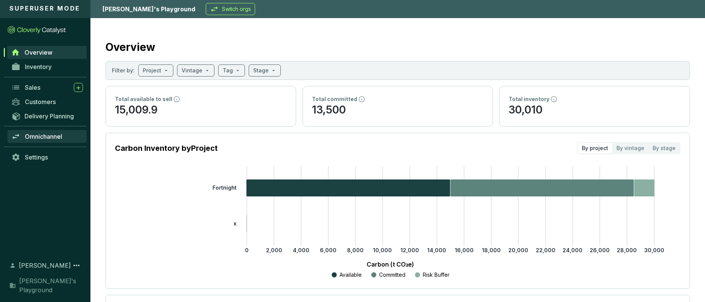 The height and width of the screenshot is (302, 705). What do you see at coordinates (631, 148) in the screenshot?
I see `div: By vintage` at bounding box center [631, 148].